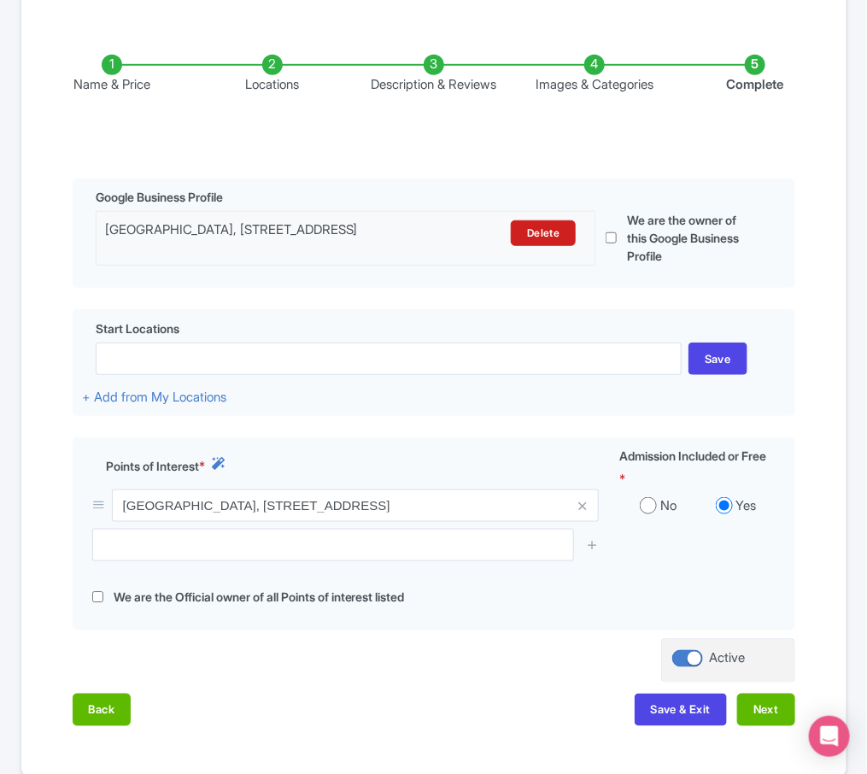 The width and height of the screenshot is (867, 774). What do you see at coordinates (747, 506) in the screenshot?
I see `label: Yes` at bounding box center [747, 506].